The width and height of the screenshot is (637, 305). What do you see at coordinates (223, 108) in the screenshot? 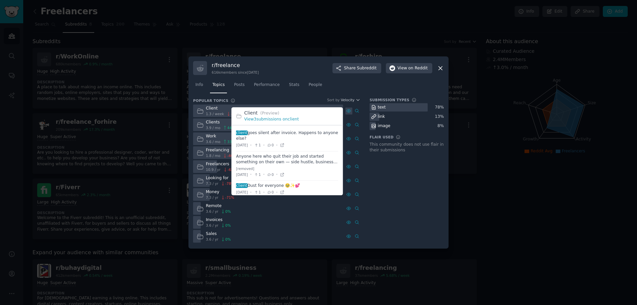
I see `div: Client` at bounding box center [223, 108].